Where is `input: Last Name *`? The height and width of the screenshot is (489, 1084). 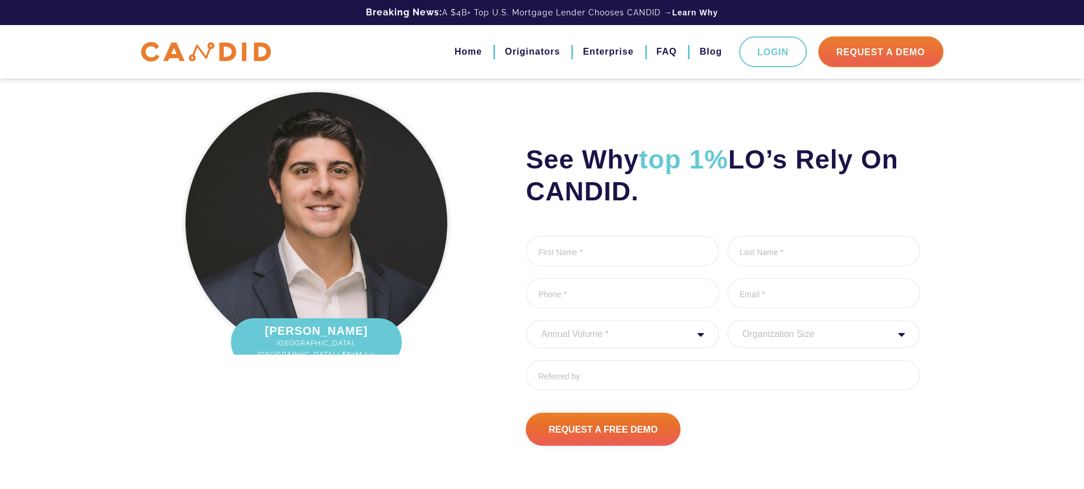
input: Last Name * is located at coordinates (824, 251).